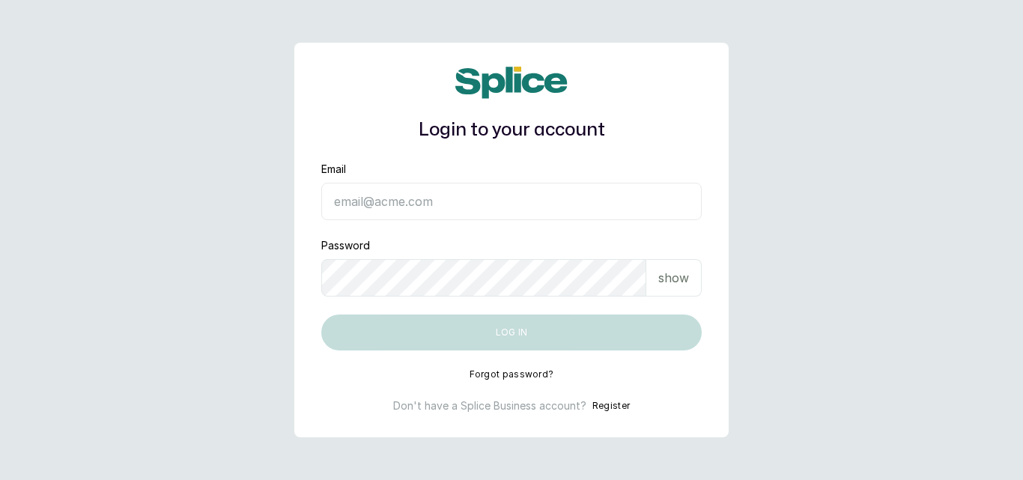 The height and width of the screenshot is (480, 1023). What do you see at coordinates (333, 169) in the screenshot?
I see `label: Email` at bounding box center [333, 169].